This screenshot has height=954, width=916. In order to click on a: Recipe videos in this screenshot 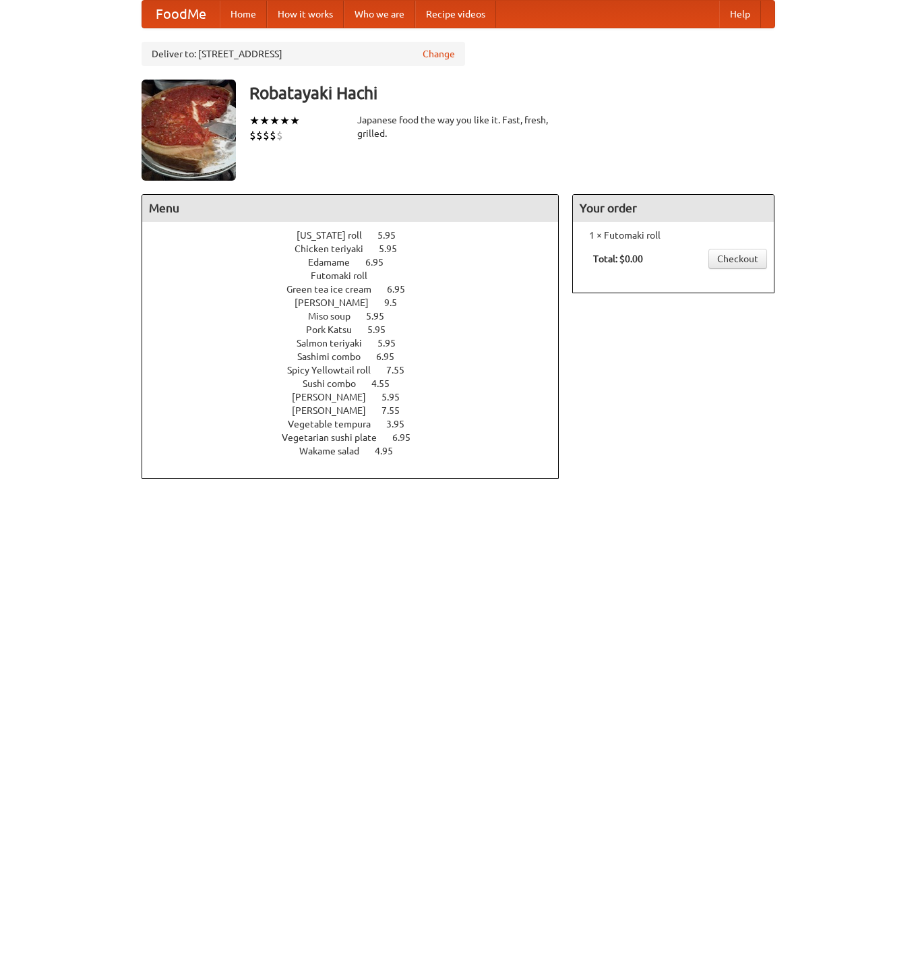, I will do `click(456, 14)`.